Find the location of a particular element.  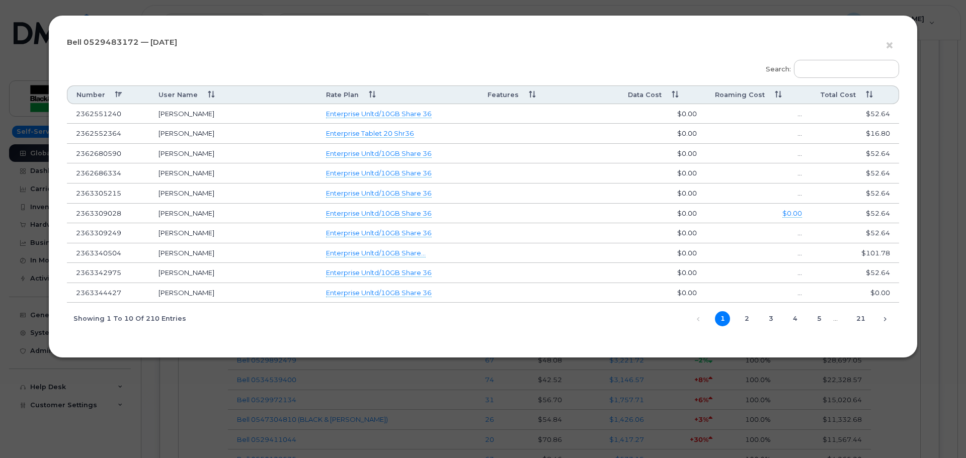

a: Enterprise Tablet 20 Shr36 is located at coordinates (370, 133).